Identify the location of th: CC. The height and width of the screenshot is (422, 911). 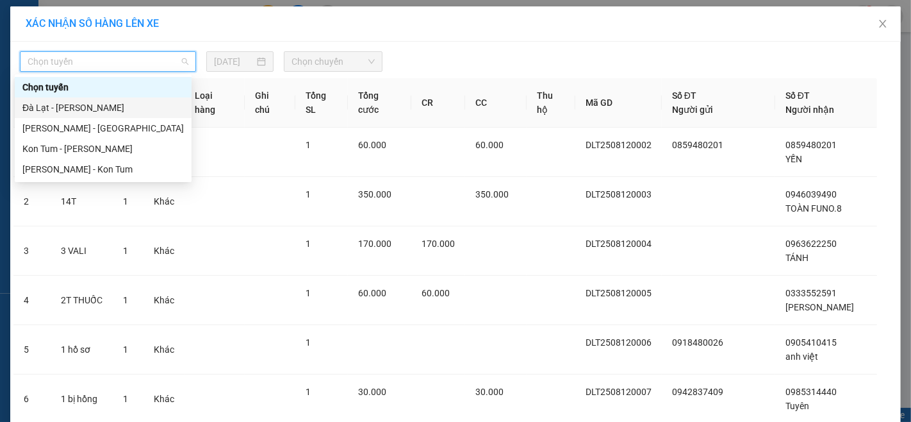
(496, 102).